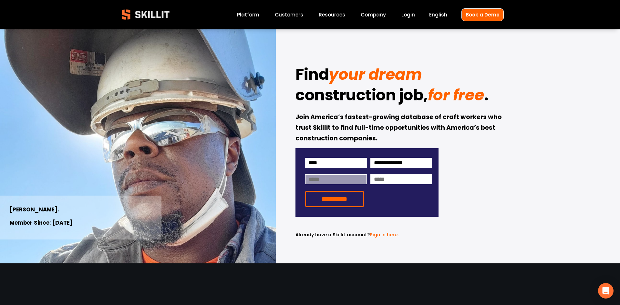  Describe the element at coordinates (373, 15) in the screenshot. I see `a: Company` at that location.